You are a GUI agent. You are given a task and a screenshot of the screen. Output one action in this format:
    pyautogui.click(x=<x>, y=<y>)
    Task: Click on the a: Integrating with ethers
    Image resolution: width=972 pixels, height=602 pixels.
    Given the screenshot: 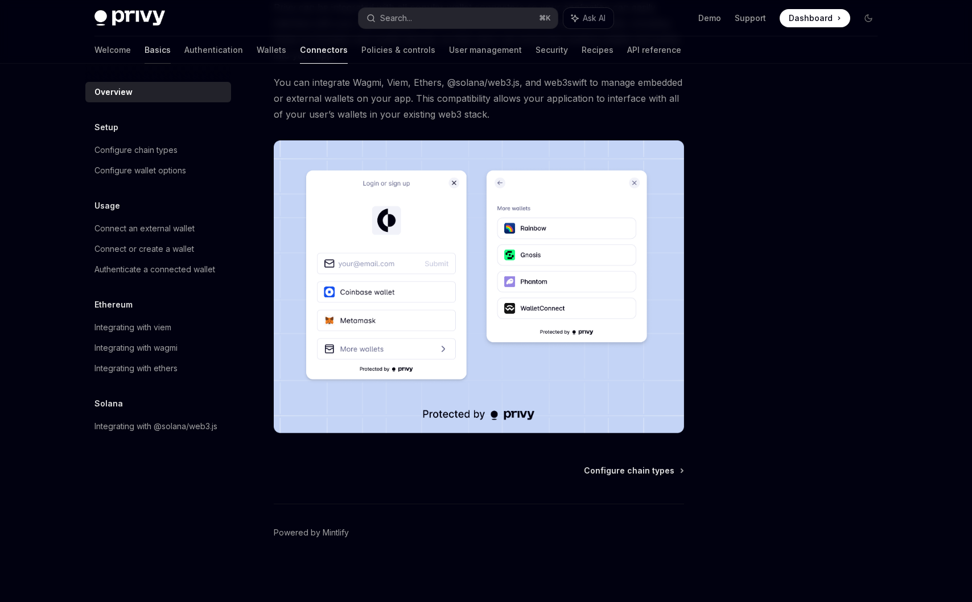 What is the action you would take?
    pyautogui.click(x=158, y=369)
    